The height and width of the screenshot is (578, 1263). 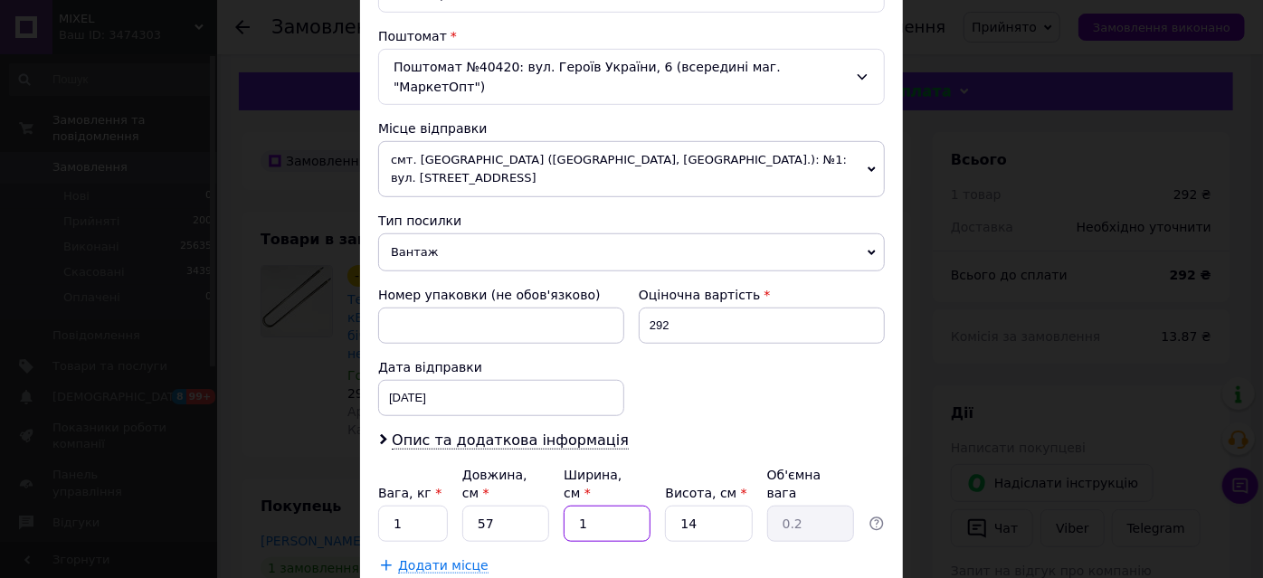 What do you see at coordinates (510, 441) in the screenshot?
I see `span: Опис та додаткова інформація` at bounding box center [510, 441].